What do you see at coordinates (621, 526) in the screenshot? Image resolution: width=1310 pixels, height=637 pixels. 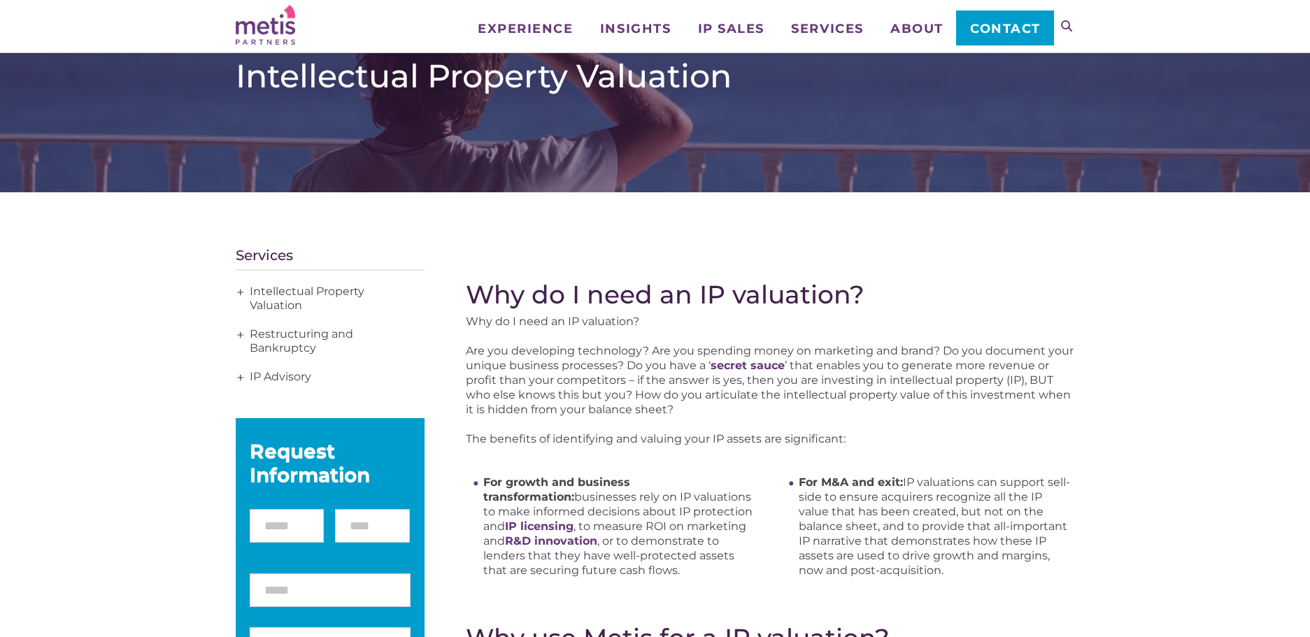 I see `li: businesses rely on IP valuations to make informed decisions about IP protection and , to measure ...` at bounding box center [621, 526].